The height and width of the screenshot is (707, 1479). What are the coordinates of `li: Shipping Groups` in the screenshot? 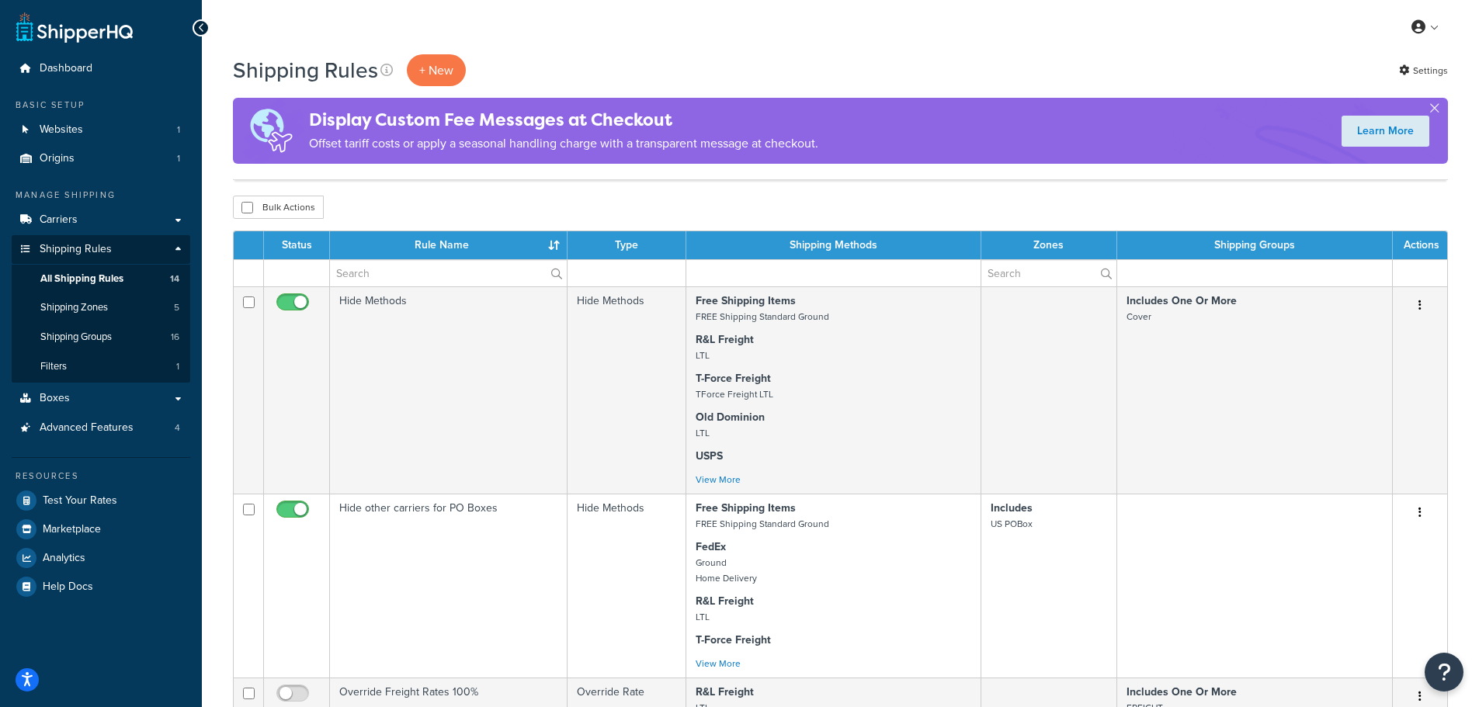 It's located at (101, 337).